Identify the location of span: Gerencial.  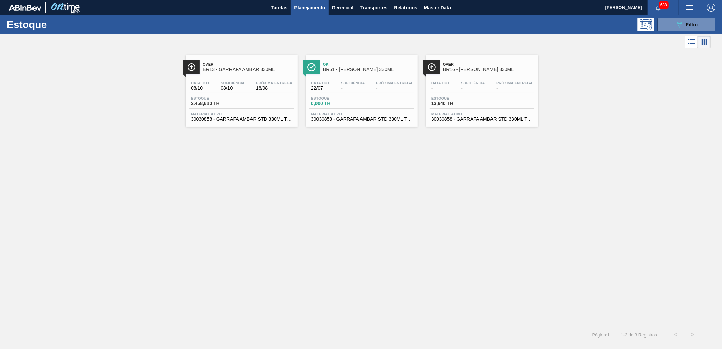
(343, 8).